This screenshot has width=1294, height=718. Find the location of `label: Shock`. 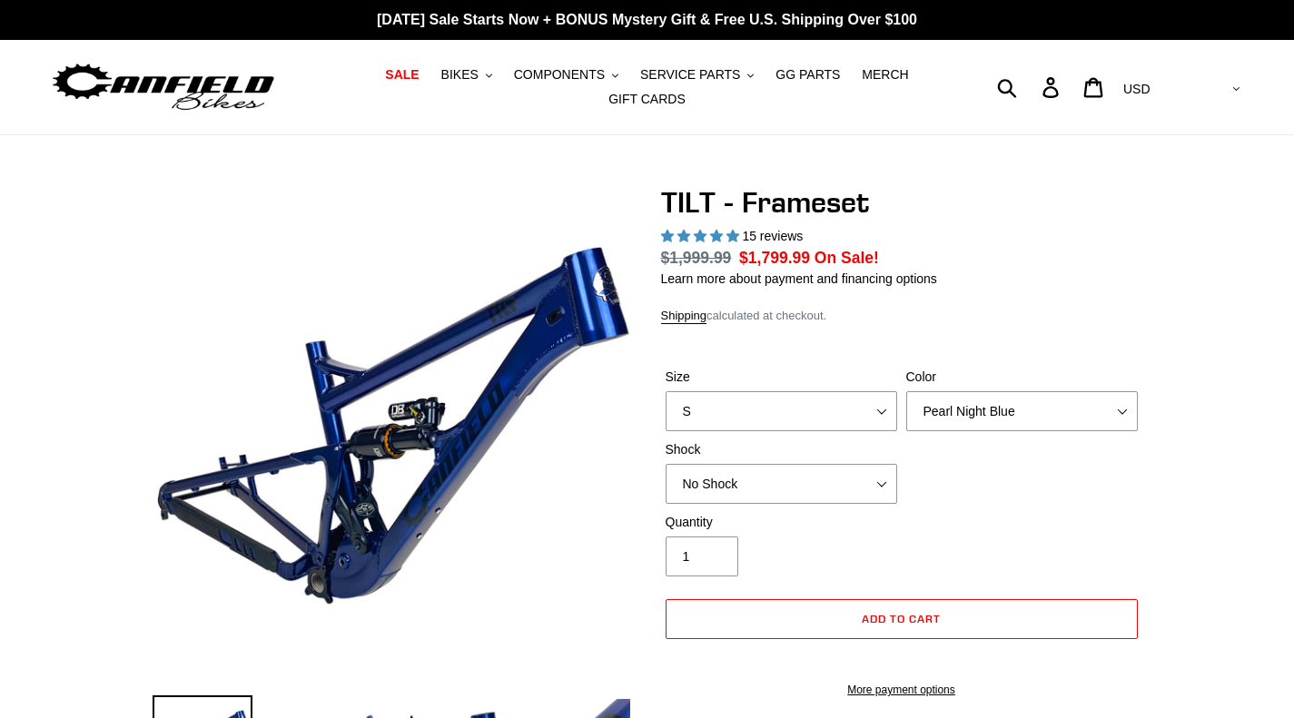

label: Shock is located at coordinates (781, 449).